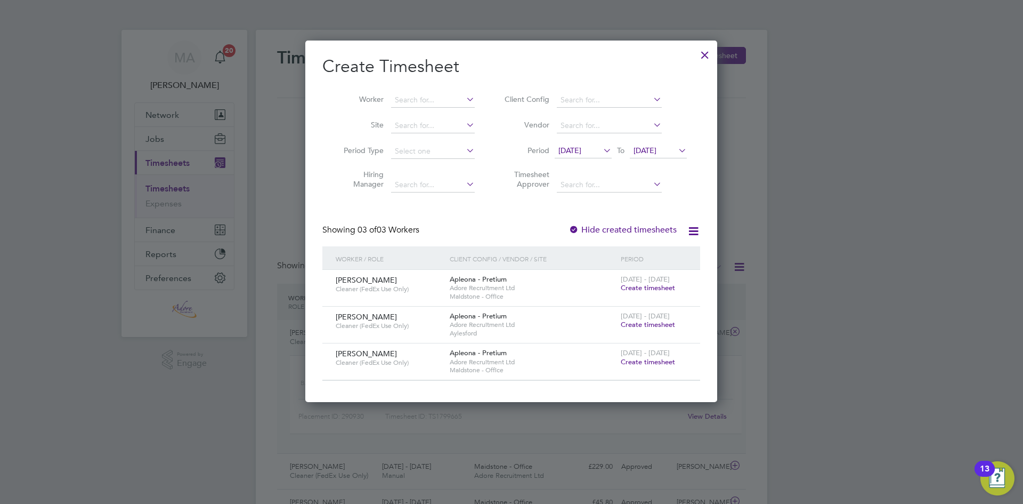  I want to click on label: Timesheet Approver, so click(525, 179).